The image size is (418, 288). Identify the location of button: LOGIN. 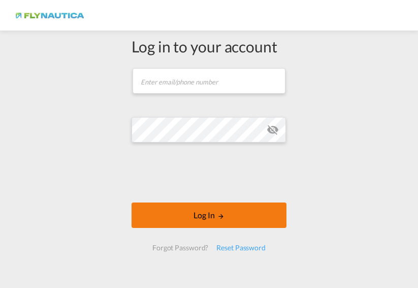
(209, 215).